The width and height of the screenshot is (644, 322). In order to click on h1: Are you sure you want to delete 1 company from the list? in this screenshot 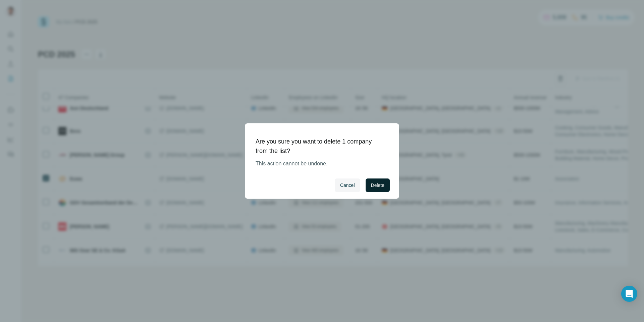, I will do `click(320, 146)`.